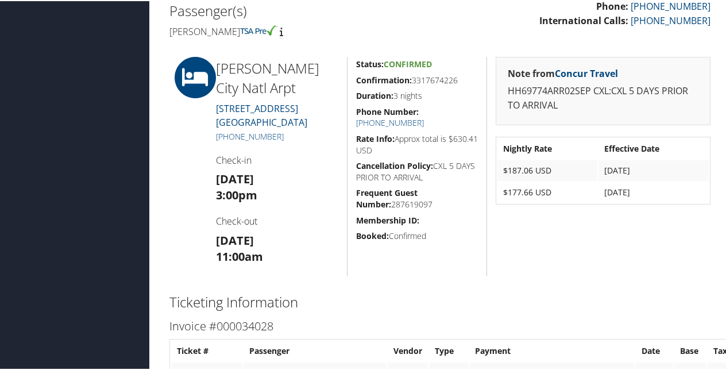 The height and width of the screenshot is (370, 726). I want to click on a: Concur Travel, so click(587, 72).